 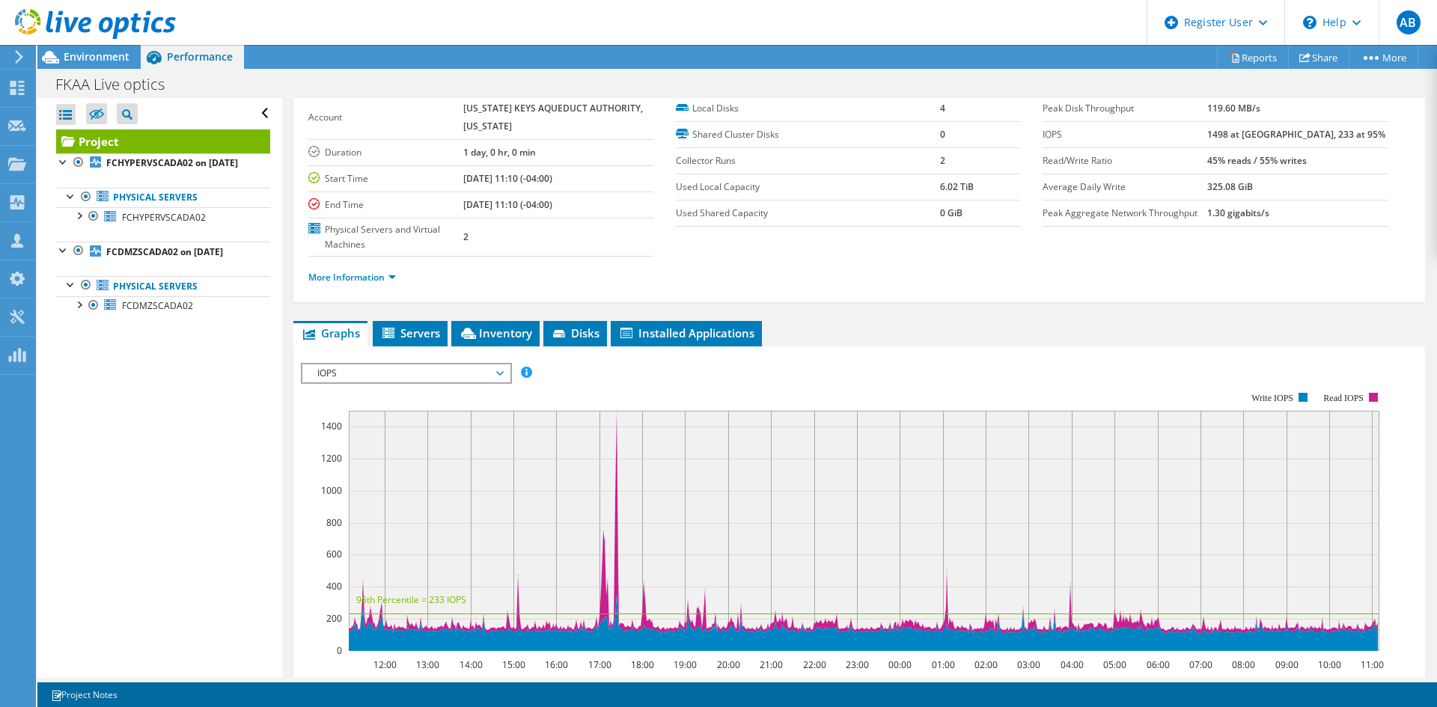 What do you see at coordinates (118, 85) in the screenshot?
I see `h1: FKAA Live optics` at bounding box center [118, 85].